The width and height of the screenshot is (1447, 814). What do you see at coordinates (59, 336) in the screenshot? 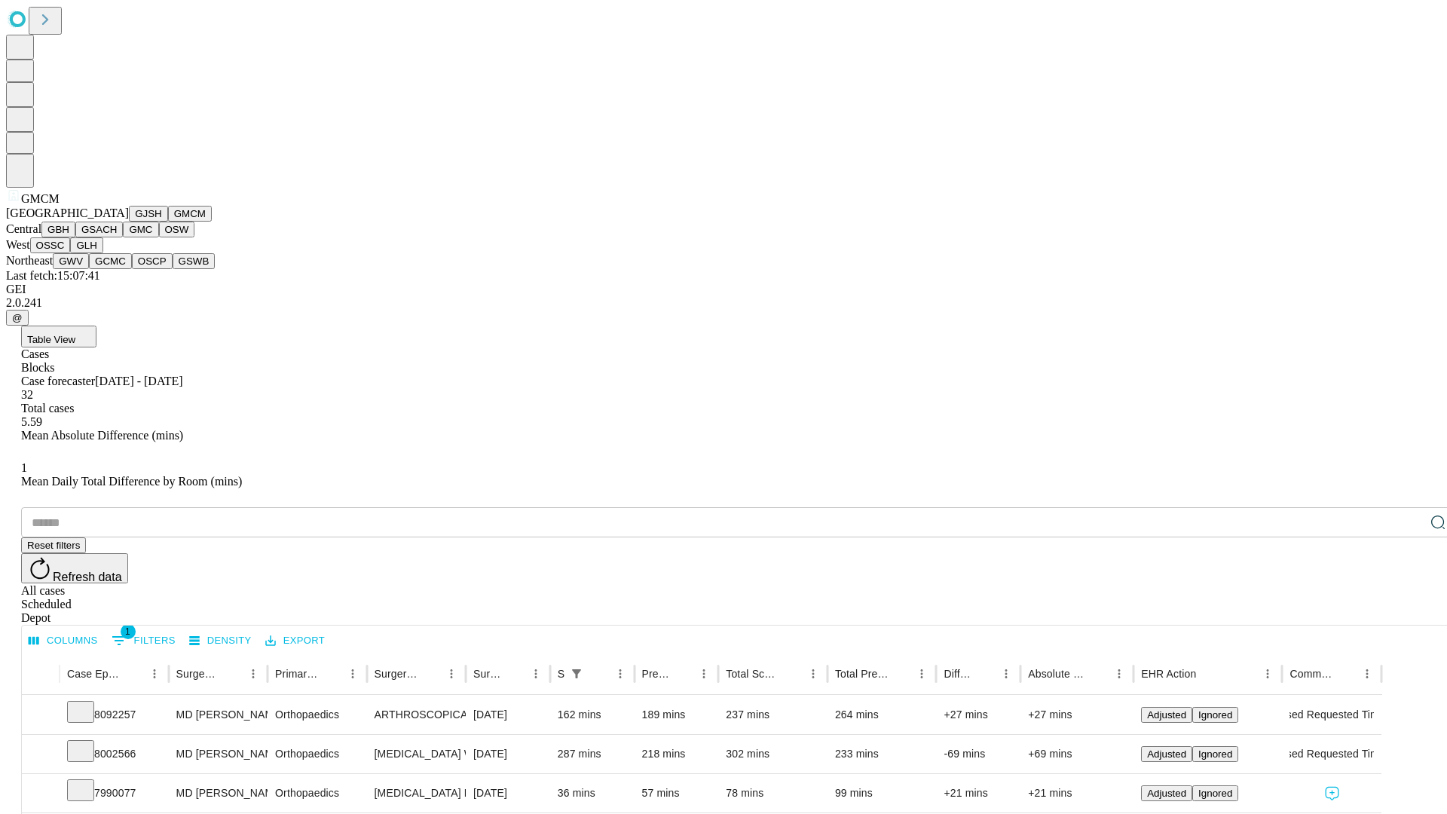
I see `button: Table View` at bounding box center [59, 336].